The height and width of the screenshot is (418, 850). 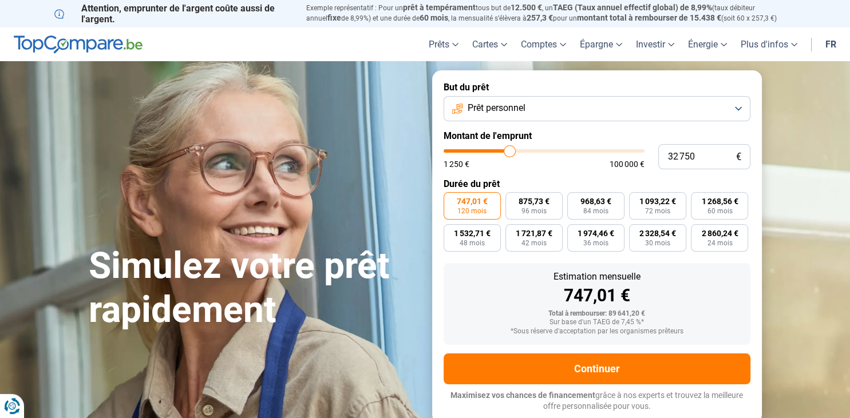 I want to click on div: *Sous réserve d'acceptation par les organismes prêteurs, so click(x=597, y=332).